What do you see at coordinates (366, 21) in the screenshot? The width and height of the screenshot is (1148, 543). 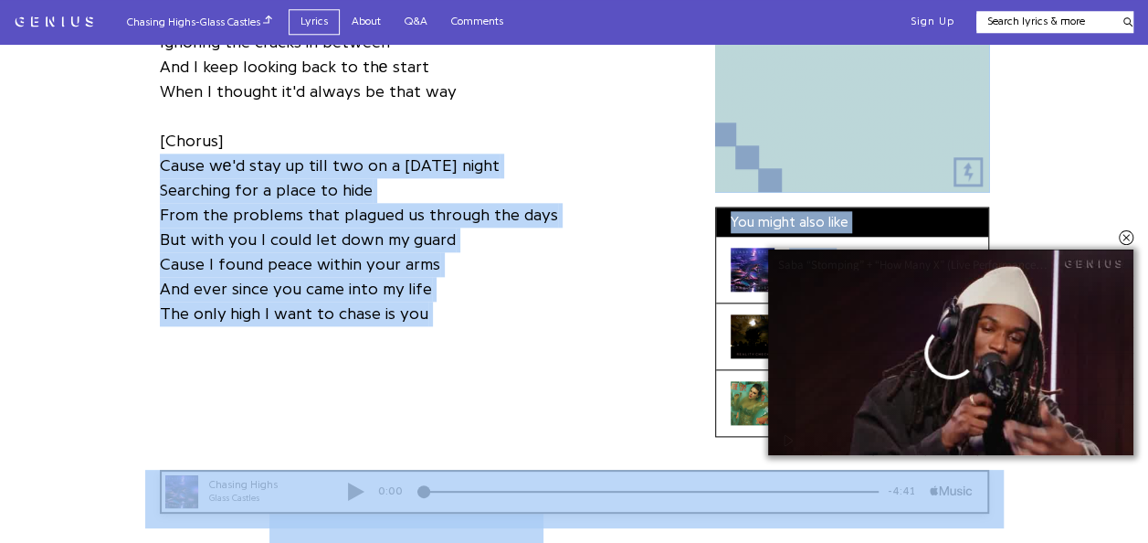 I see `a: About` at bounding box center [366, 21].